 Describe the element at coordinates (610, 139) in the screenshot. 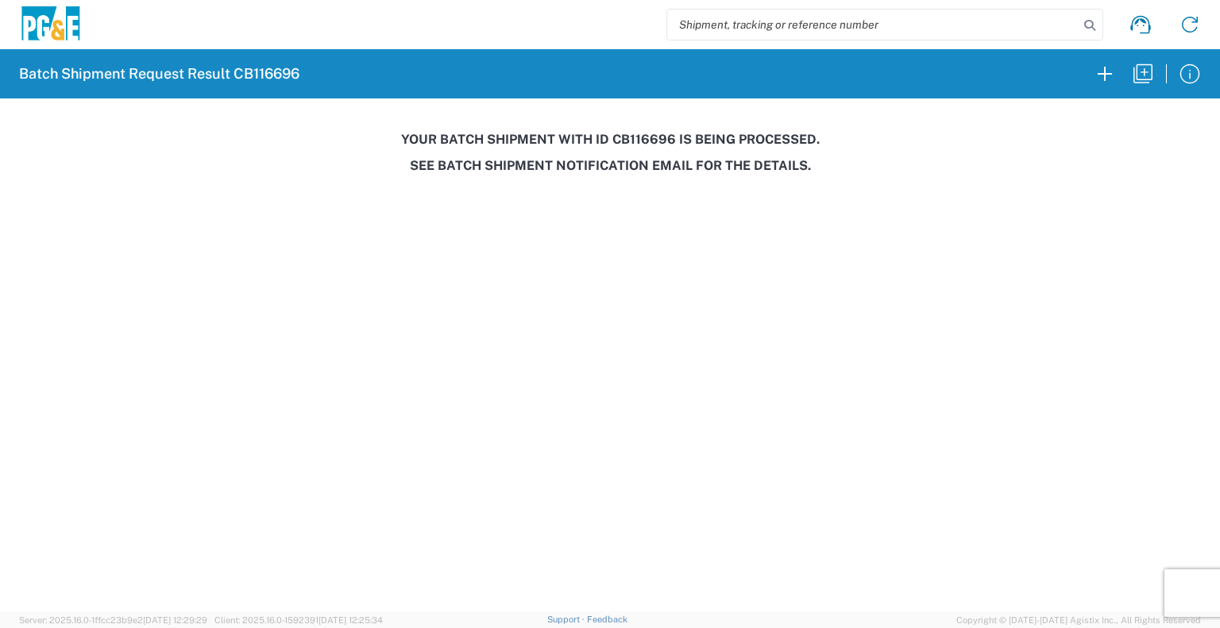

I see `h3: Your batch shipment with id CB116696 is being processed.` at that location.